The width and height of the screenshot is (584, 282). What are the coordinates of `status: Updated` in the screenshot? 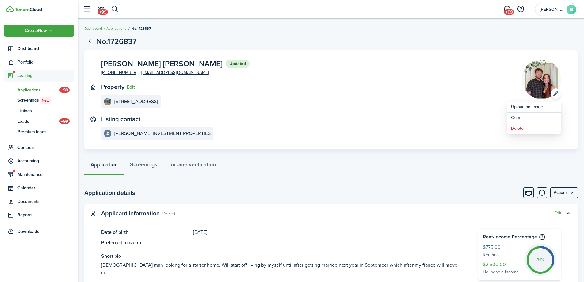 It's located at (238, 64).